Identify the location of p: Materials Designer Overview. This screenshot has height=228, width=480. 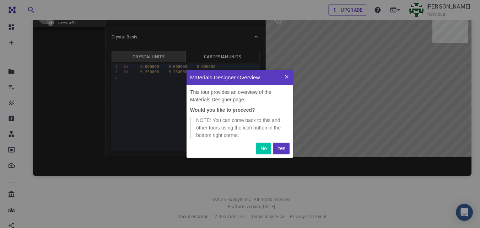
(235, 77).